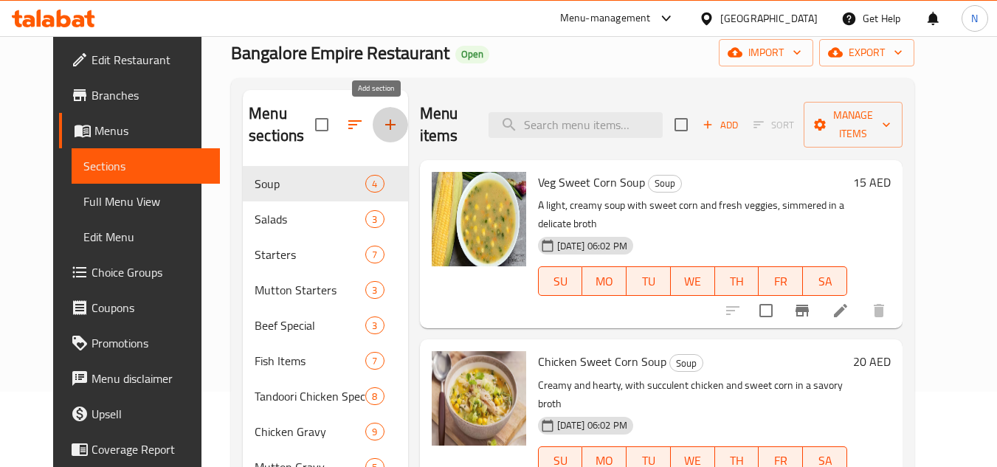  Describe the element at coordinates (766, 52) in the screenshot. I see `span: import` at that location.